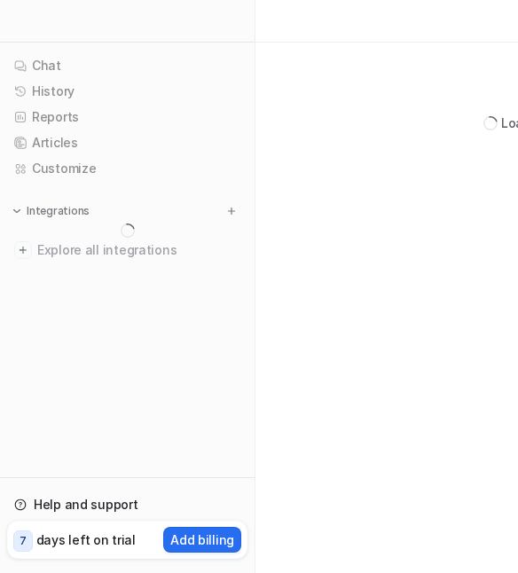 Image resolution: width=518 pixels, height=573 pixels. Describe the element at coordinates (23, 541) in the screenshot. I see `p: 7` at that location.